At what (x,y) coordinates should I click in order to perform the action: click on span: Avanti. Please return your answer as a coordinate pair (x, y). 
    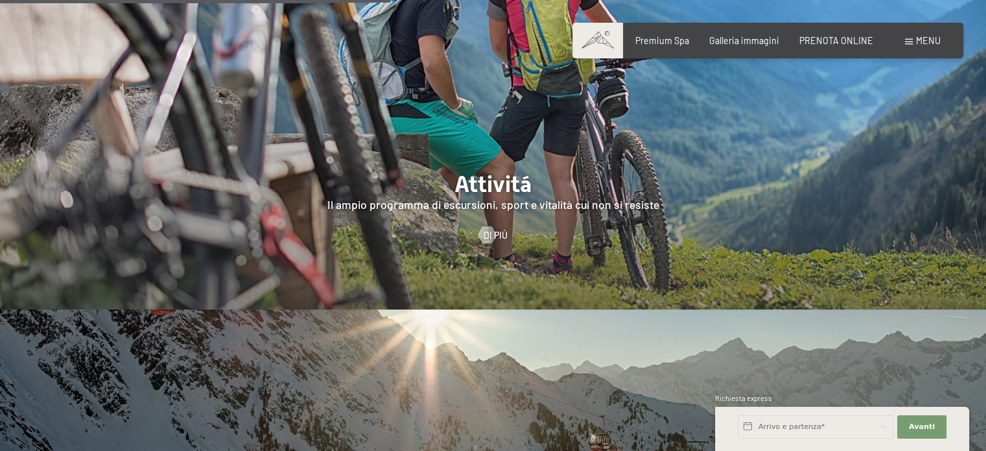
    Looking at the image, I should click on (922, 427).